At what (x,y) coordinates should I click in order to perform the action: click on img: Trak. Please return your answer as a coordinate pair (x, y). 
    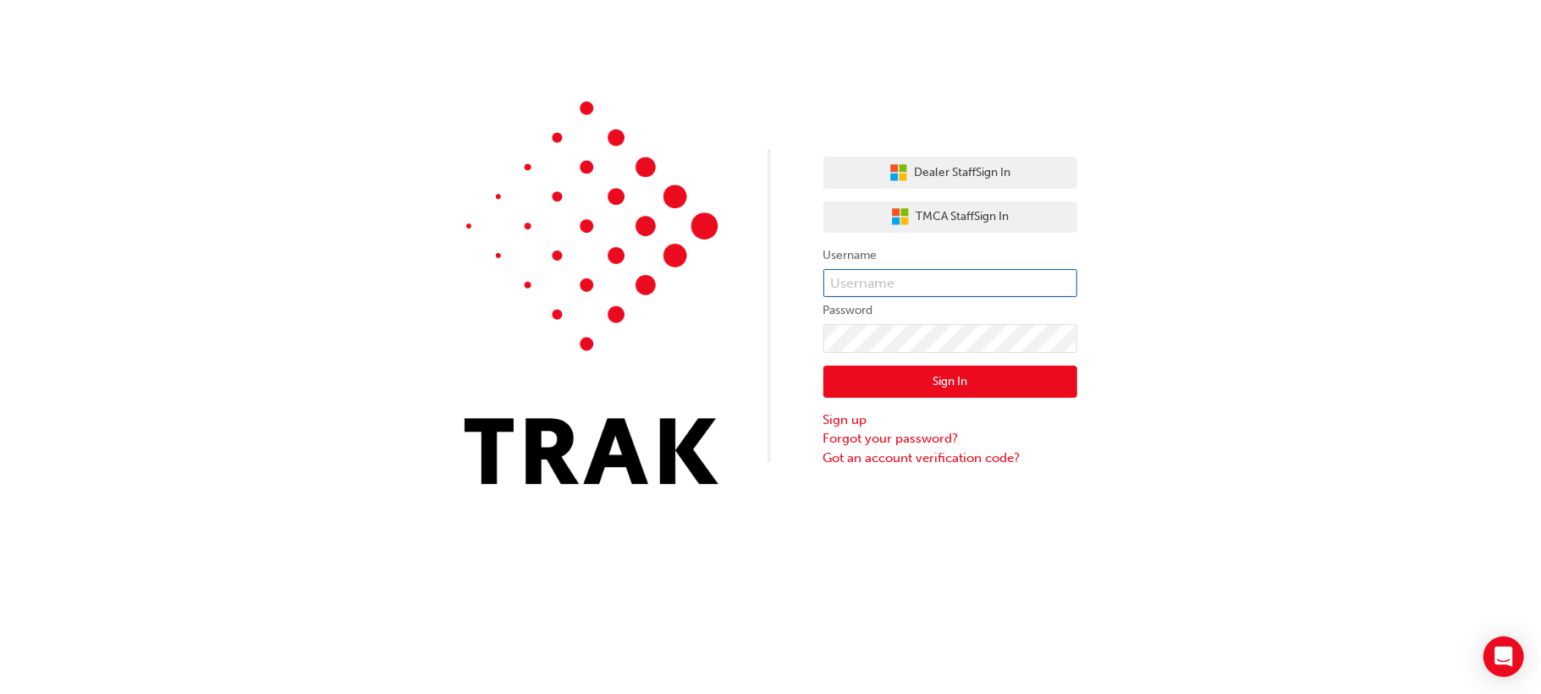
    Looking at the image, I should click on (592, 293).